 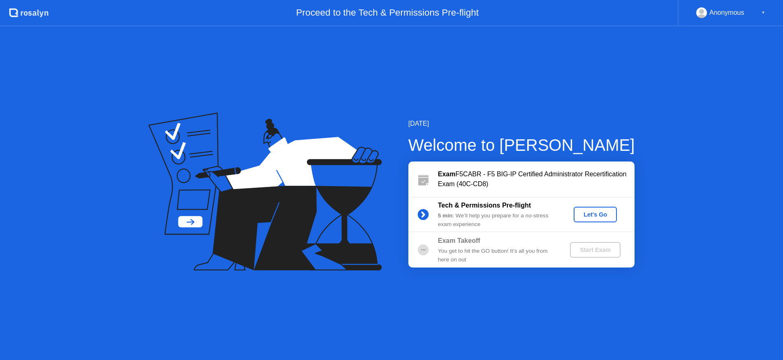 What do you see at coordinates (595, 250) in the screenshot?
I see `button: Start Exam` at bounding box center [595, 250].